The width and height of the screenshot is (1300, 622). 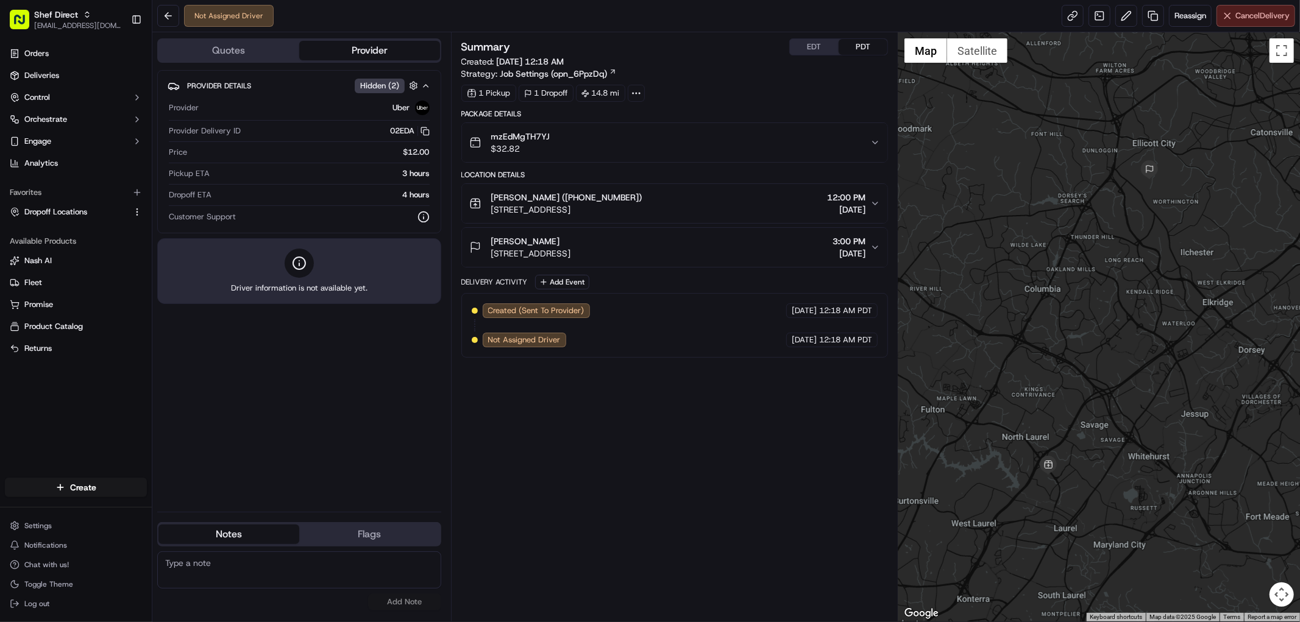 I want to click on button: Toggle fullscreen view, so click(x=1281, y=51).